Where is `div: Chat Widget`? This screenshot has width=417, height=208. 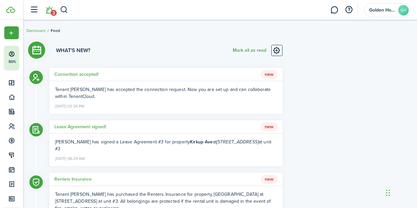
div: Chat Widget is located at coordinates (400, 192).